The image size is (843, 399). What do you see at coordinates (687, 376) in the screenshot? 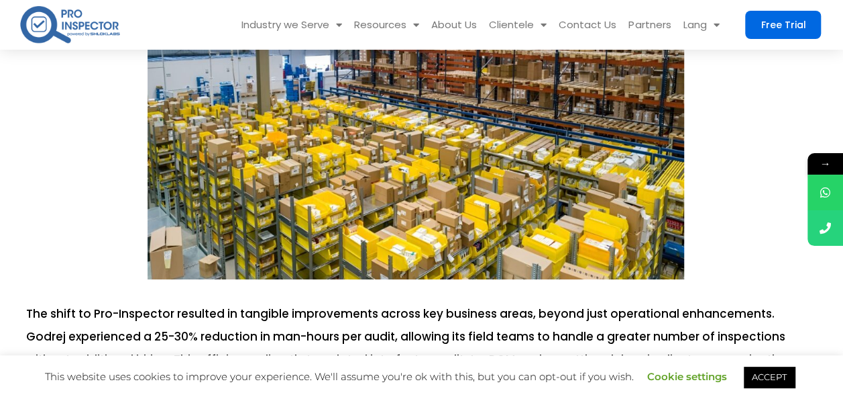
I see `a: Cookie settings` at bounding box center [687, 376].